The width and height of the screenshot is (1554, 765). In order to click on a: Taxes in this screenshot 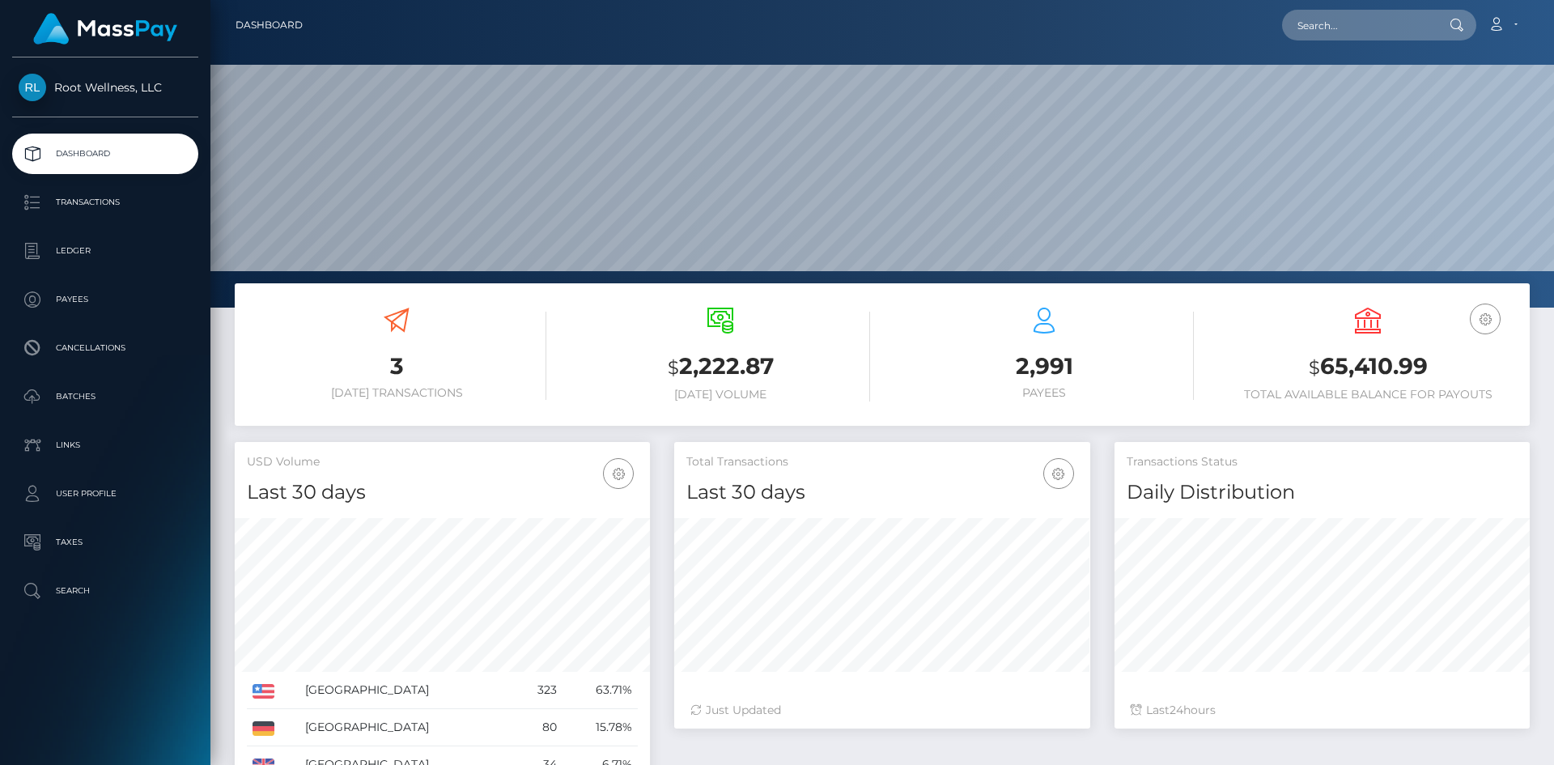, I will do `click(105, 542)`.